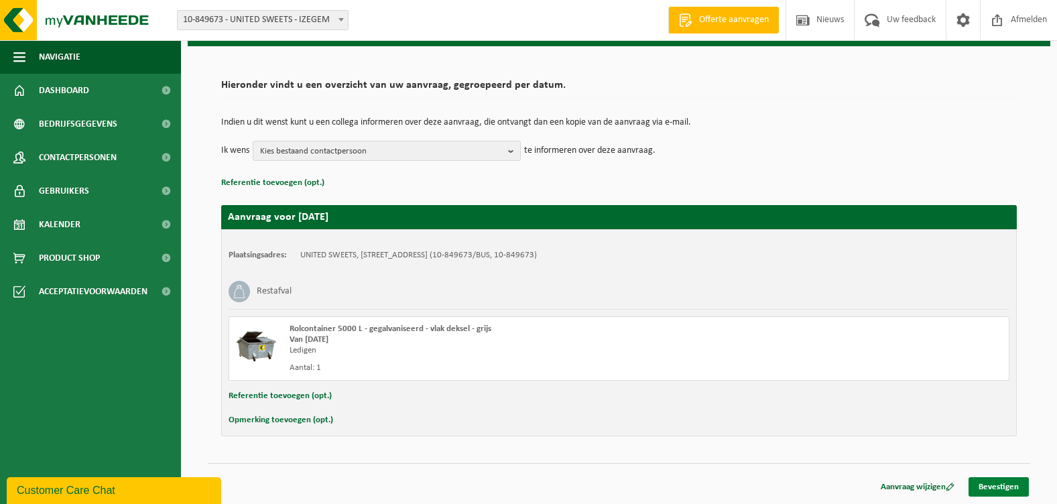 The width and height of the screenshot is (1057, 504). I want to click on button: Kies bestaand contactpersoon, so click(387, 151).